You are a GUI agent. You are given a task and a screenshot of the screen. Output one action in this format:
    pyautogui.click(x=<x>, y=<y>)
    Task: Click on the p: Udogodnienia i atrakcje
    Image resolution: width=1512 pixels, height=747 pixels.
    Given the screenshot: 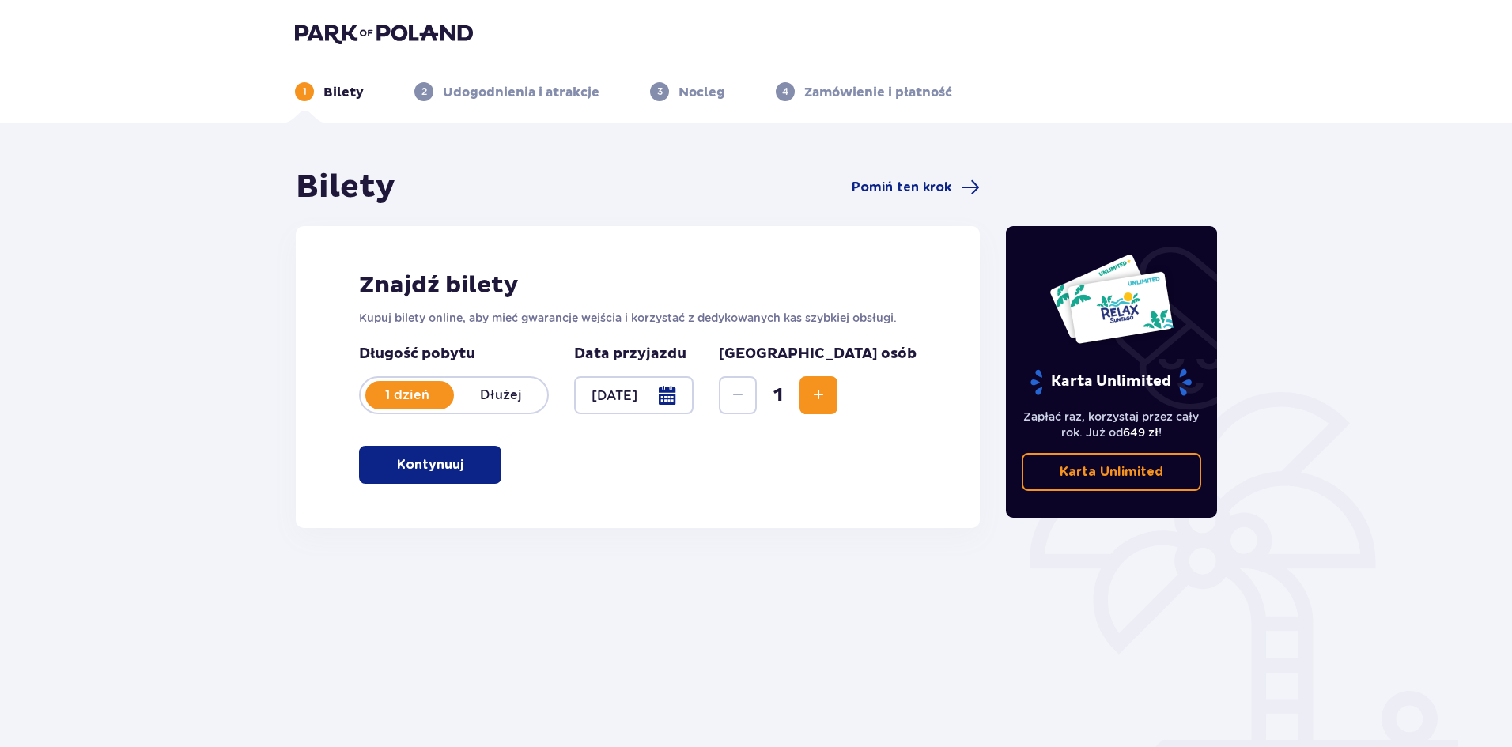 What is the action you would take?
    pyautogui.click(x=521, y=93)
    